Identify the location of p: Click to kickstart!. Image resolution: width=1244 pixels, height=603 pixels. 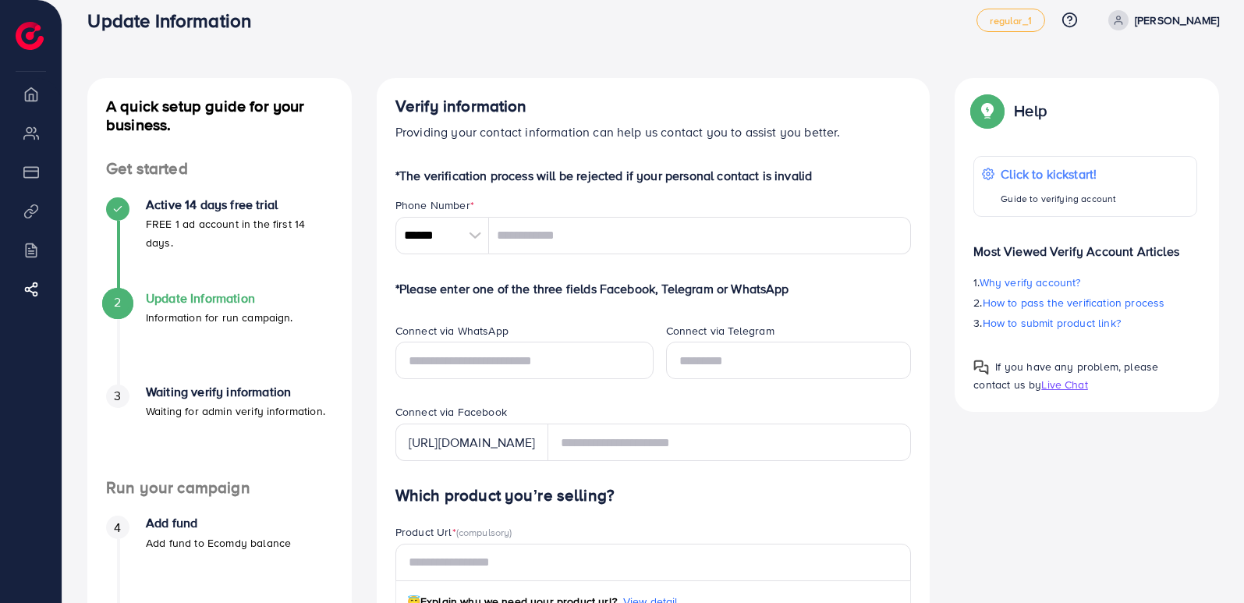
(1058, 174).